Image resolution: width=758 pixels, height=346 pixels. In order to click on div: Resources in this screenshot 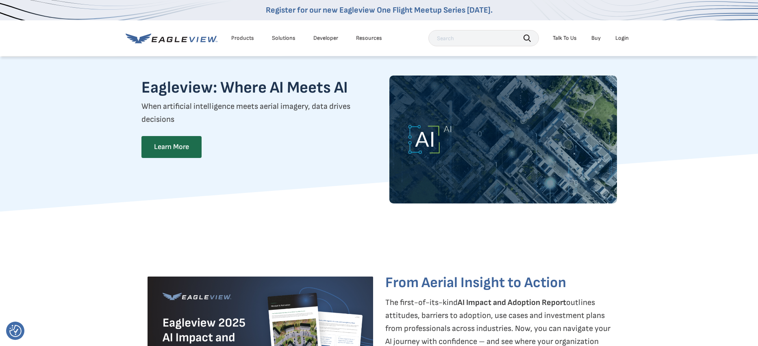, I will do `click(369, 38)`.